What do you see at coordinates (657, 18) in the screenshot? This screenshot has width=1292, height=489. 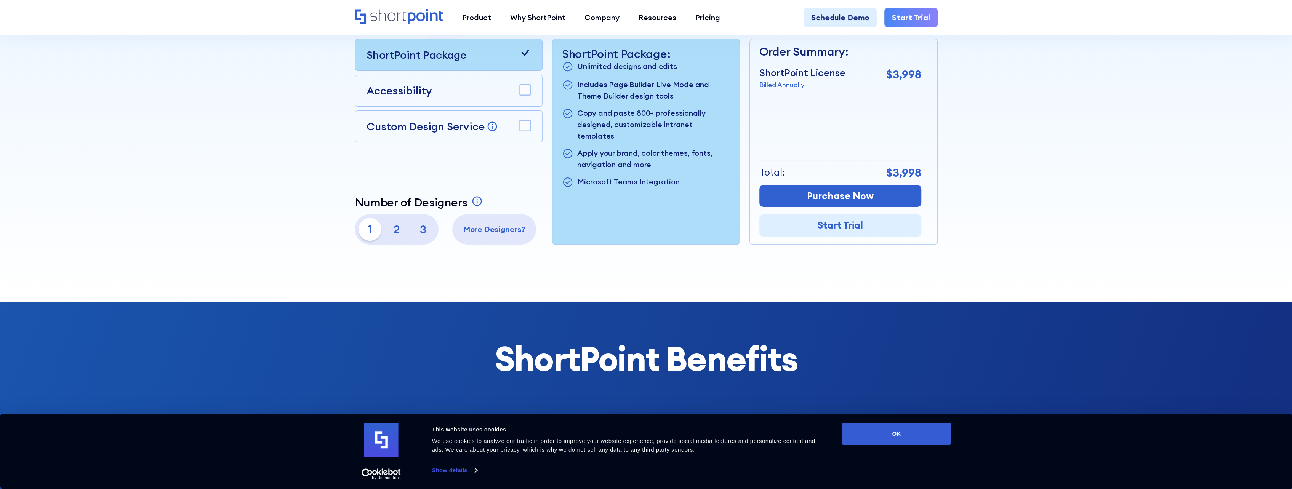 I see `div: Resources` at bounding box center [657, 18].